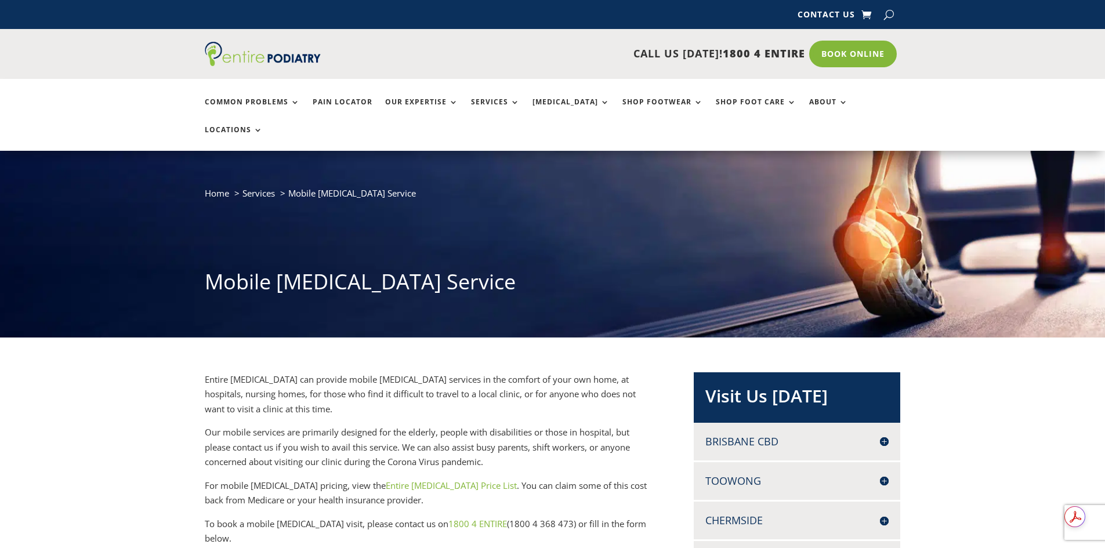 Image resolution: width=1105 pixels, height=548 pixels. Describe the element at coordinates (430, 452) in the screenshot. I see `p: Our mobile services are primarily designed for the elderly, people with disabilities or those in ...` at that location.